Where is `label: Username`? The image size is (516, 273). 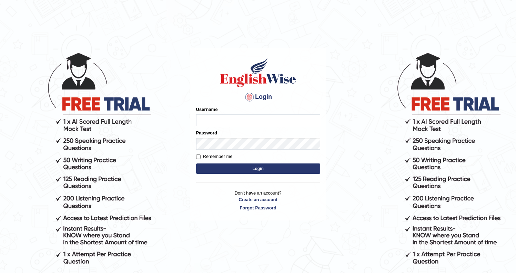 label: Username is located at coordinates (207, 109).